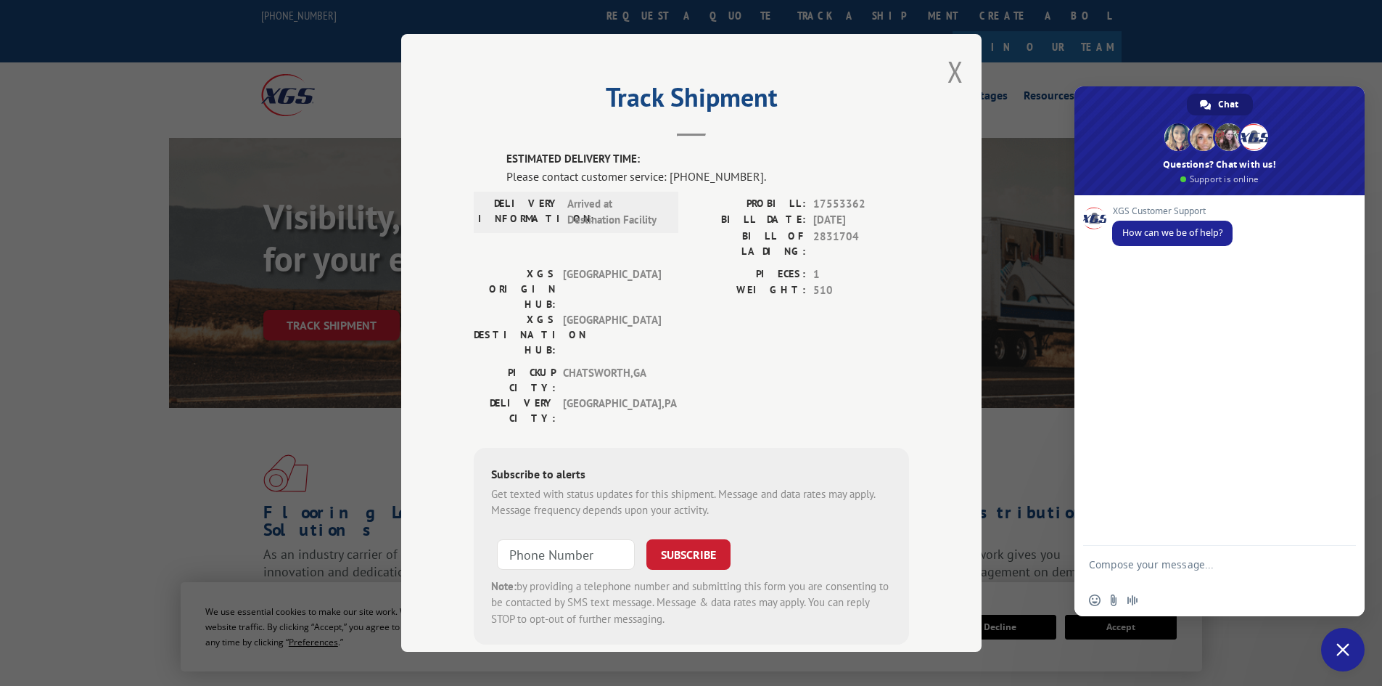  I want to click on span: Arrived at Destination Facility, so click(616, 212).